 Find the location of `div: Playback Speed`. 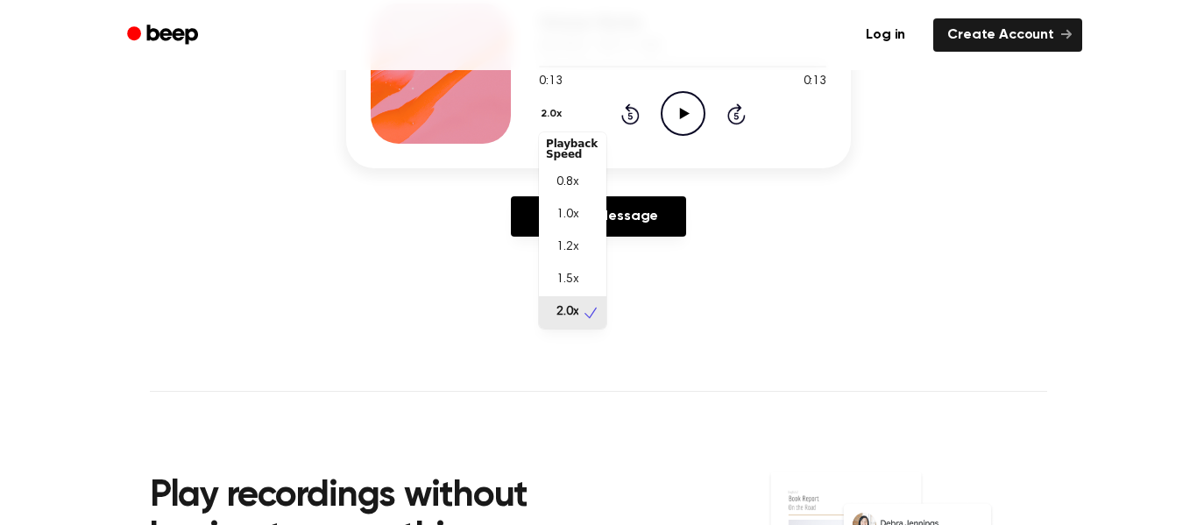

div: Playback Speed is located at coordinates (572, 149).